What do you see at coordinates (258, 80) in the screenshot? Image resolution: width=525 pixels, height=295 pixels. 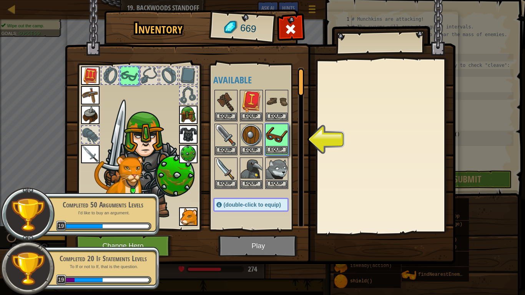 I see `h4: Available` at bounding box center [258, 80].